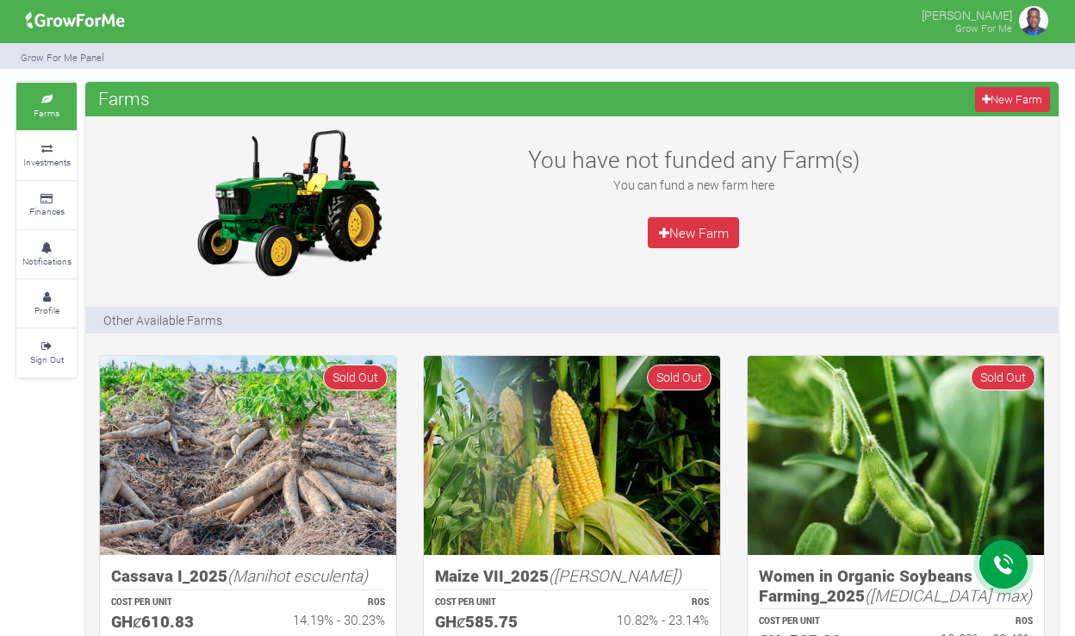 The height and width of the screenshot is (636, 1075). I want to click on p: You can fund a new farm here, so click(694, 184).